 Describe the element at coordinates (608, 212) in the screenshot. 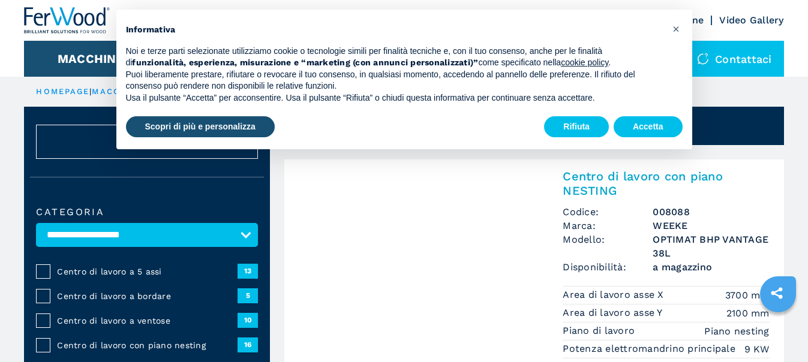

I see `span: Codice:` at that location.